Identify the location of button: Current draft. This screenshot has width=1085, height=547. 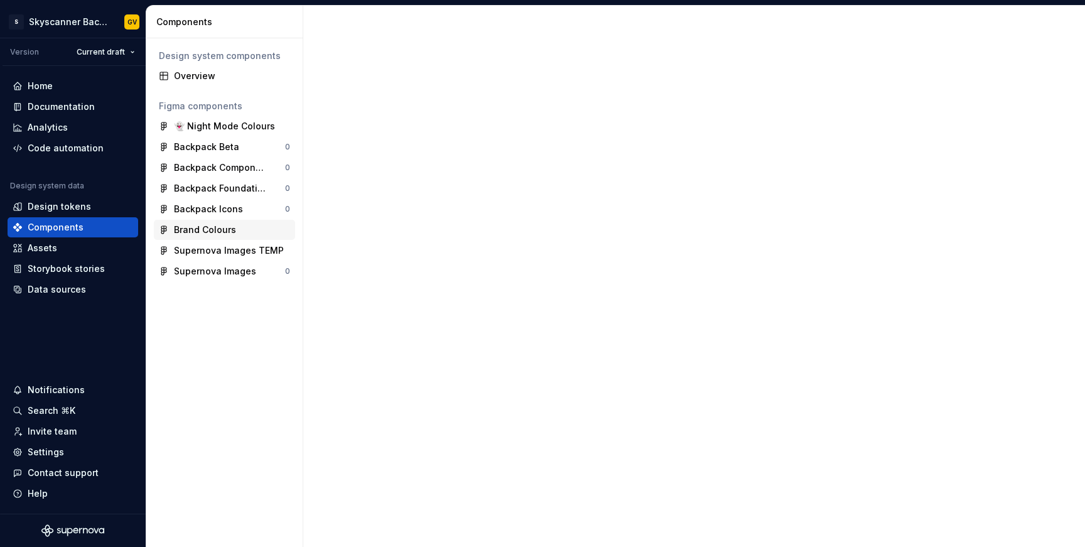
(105, 52).